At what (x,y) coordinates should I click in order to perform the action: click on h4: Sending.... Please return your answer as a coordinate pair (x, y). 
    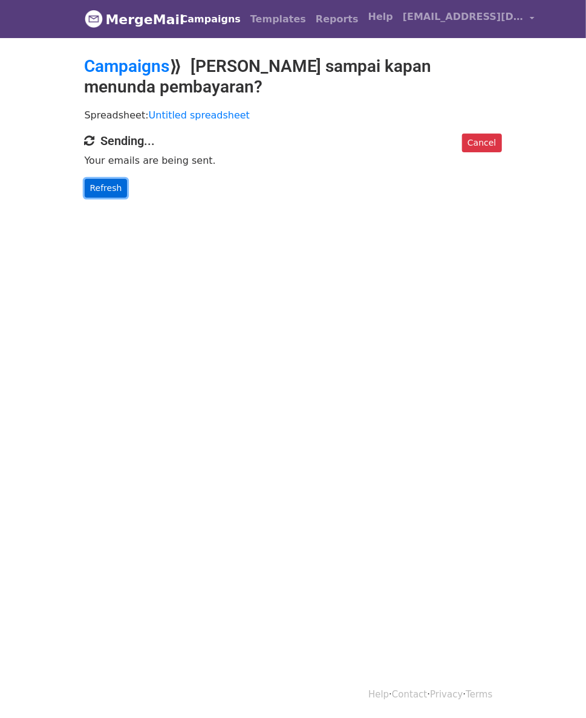
    Looking at the image, I should click on (293, 141).